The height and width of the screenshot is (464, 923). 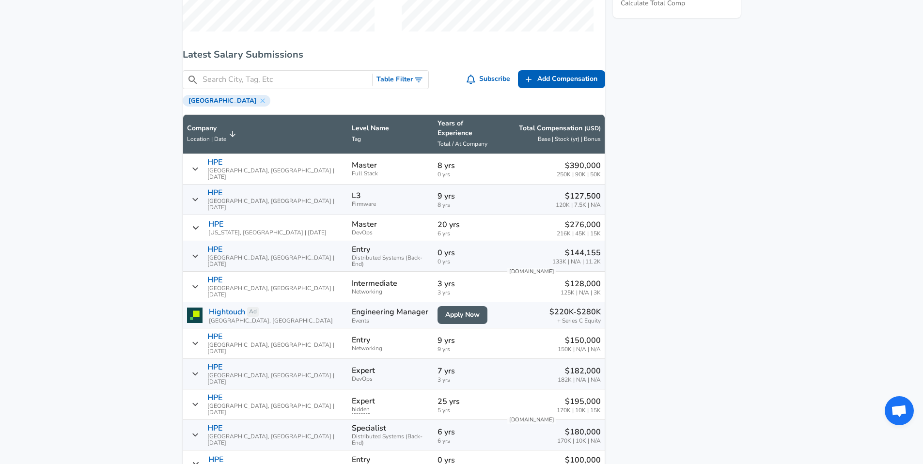 What do you see at coordinates (206, 128) in the screenshot?
I see `p: Company` at bounding box center [206, 128].